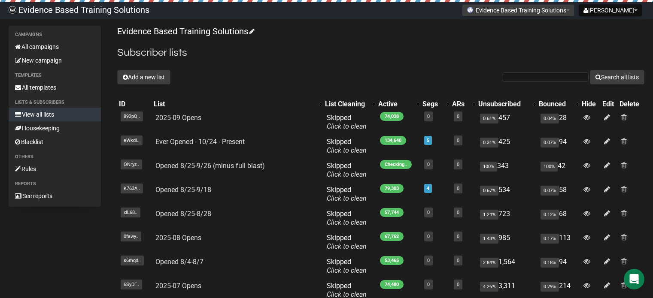 This screenshot has width=653, height=298. Describe the element at coordinates (428, 140) in the screenshot. I see `a: 5` at that location.